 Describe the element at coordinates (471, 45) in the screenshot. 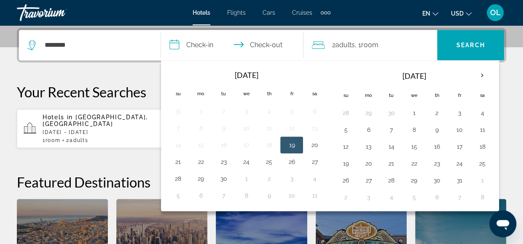

I see `span: Search` at that location.